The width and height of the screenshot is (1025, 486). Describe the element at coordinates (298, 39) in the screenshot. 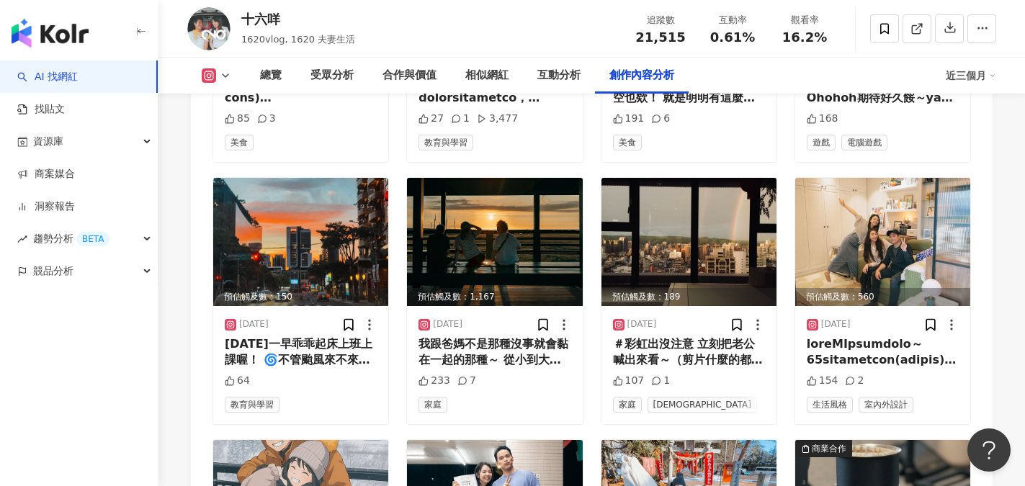

I see `span: 1620vlog, 1620 夫妻生活` at that location.